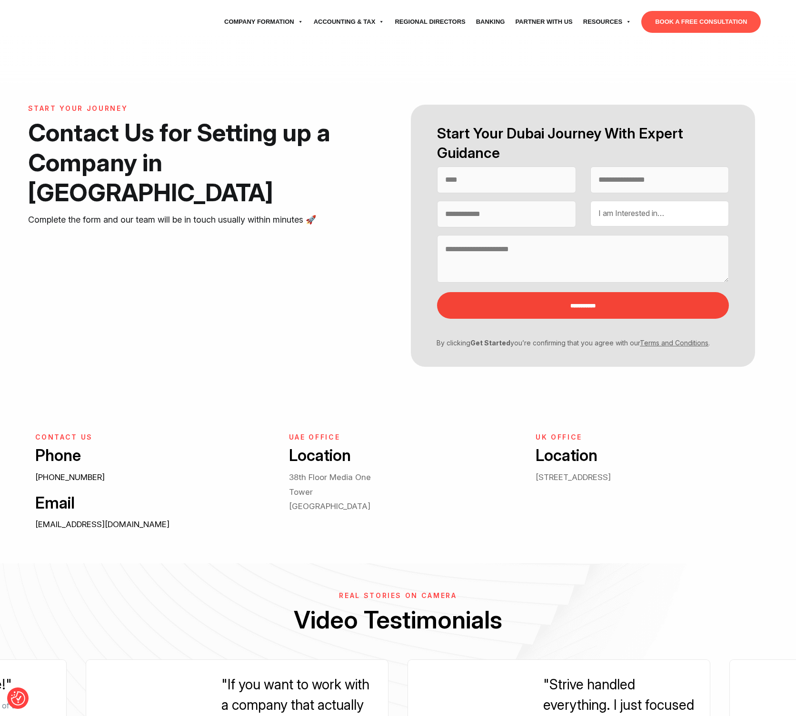 The width and height of the screenshot is (796, 716). I want to click on a: Company Formation, so click(264, 22).